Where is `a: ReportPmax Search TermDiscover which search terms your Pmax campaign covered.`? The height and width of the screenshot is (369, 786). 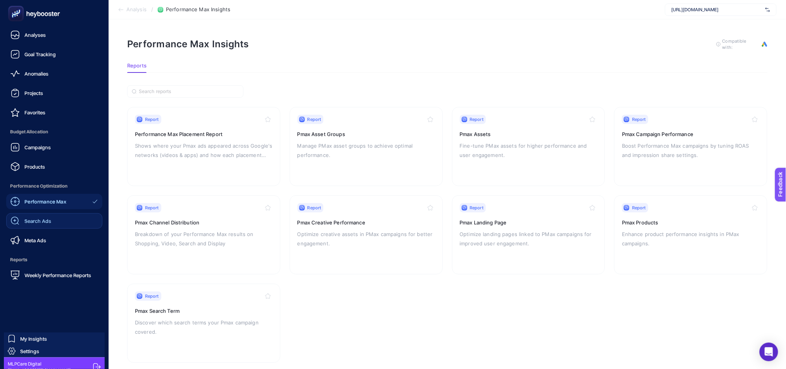
a: ReportPmax Search TermDiscover which search terms your Pmax campaign covered. is located at coordinates (204, 323).